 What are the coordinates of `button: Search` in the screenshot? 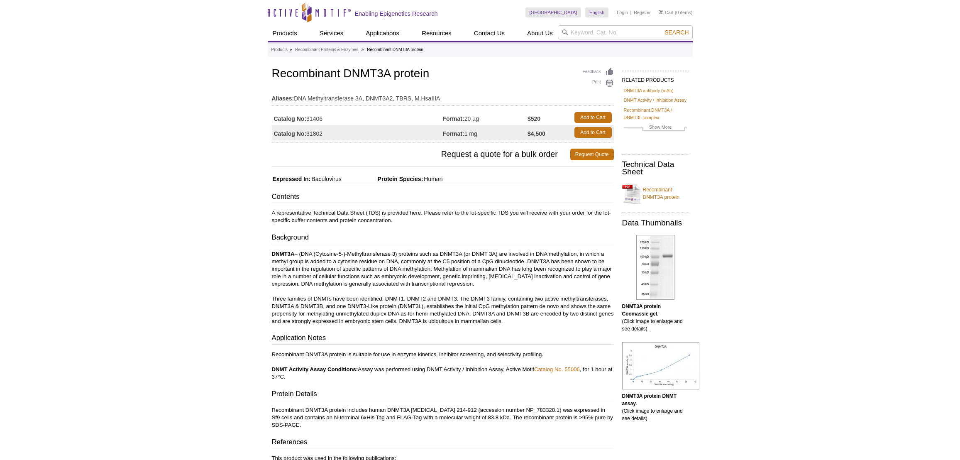 It's located at (677, 32).